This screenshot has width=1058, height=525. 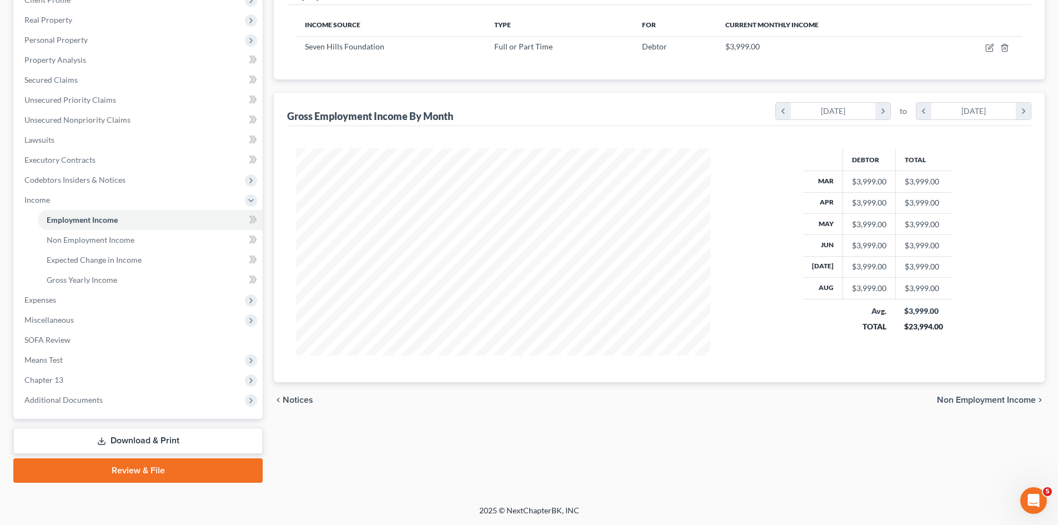 What do you see at coordinates (139, 120) in the screenshot?
I see `a: Unsecured Nonpriority Claims` at bounding box center [139, 120].